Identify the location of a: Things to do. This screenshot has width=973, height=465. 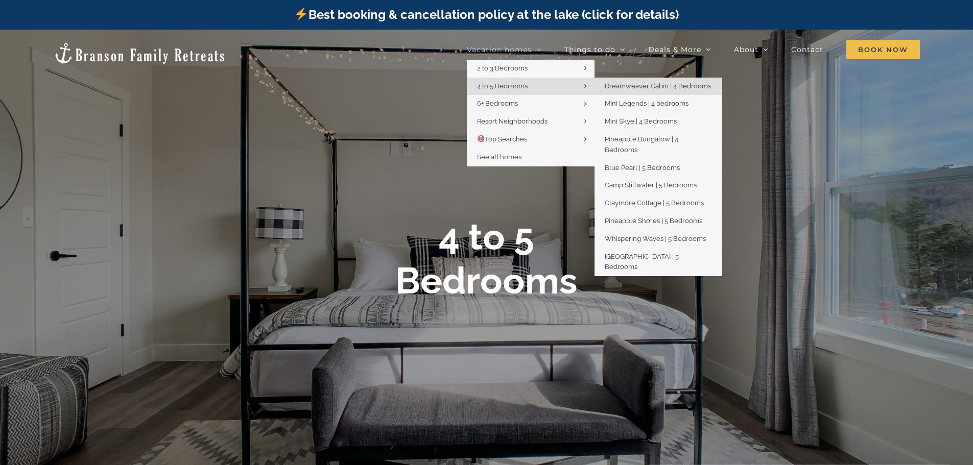
(594, 50).